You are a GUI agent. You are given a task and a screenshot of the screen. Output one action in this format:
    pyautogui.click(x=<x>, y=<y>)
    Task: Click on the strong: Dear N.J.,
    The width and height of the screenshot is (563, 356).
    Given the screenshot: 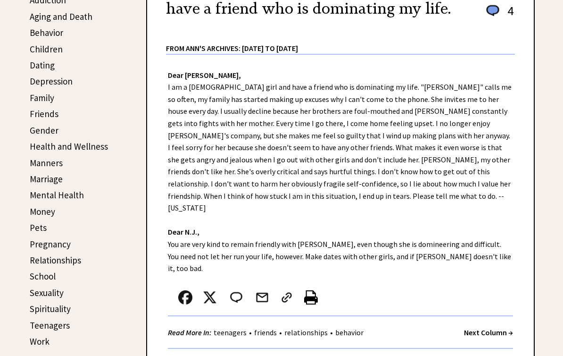 What is the action you would take?
    pyautogui.click(x=184, y=232)
    